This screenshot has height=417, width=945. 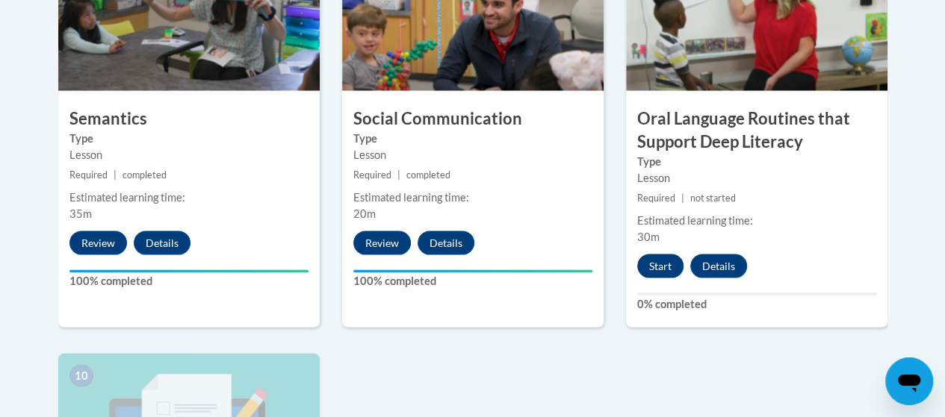 I want to click on span: 10, so click(x=81, y=376).